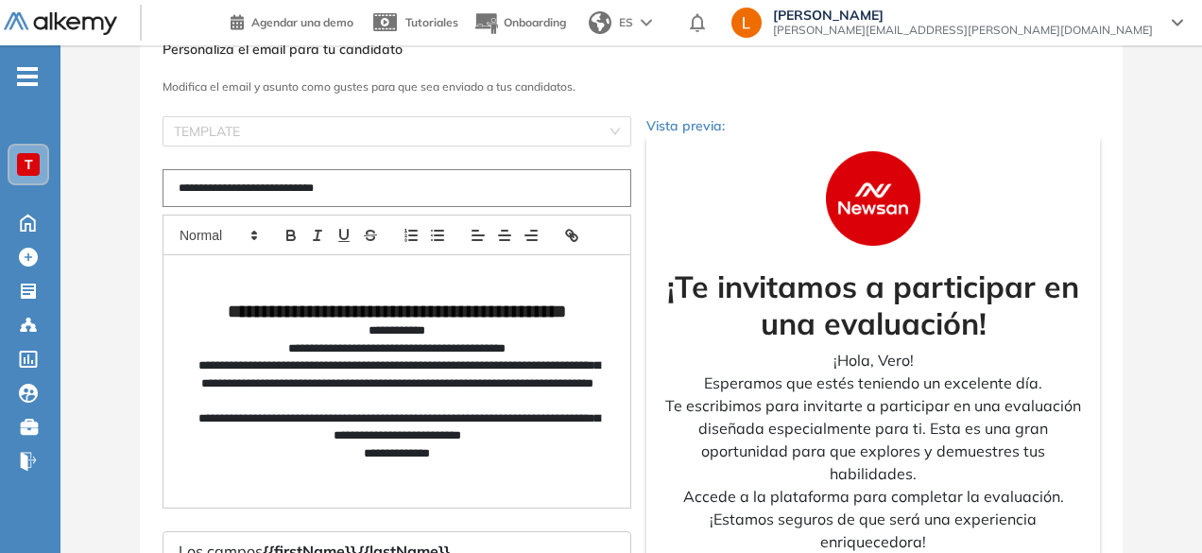  I want to click on span: Tutoriales, so click(432, 22).